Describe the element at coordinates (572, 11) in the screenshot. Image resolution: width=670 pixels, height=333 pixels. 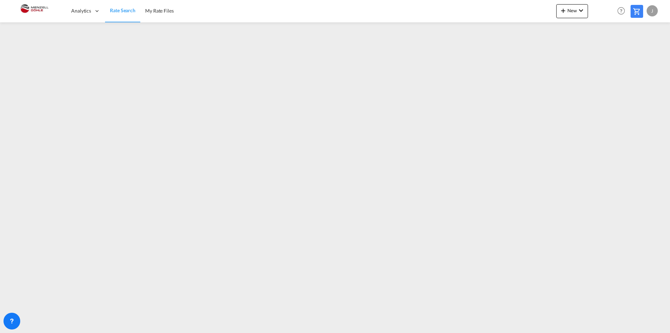
I see `button: icon-plus 400-fgNewicon-chevron-down` at that location.